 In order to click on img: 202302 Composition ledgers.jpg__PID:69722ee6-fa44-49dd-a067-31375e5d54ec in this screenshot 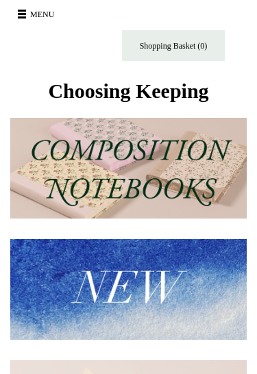, I will do `click(128, 168)`.